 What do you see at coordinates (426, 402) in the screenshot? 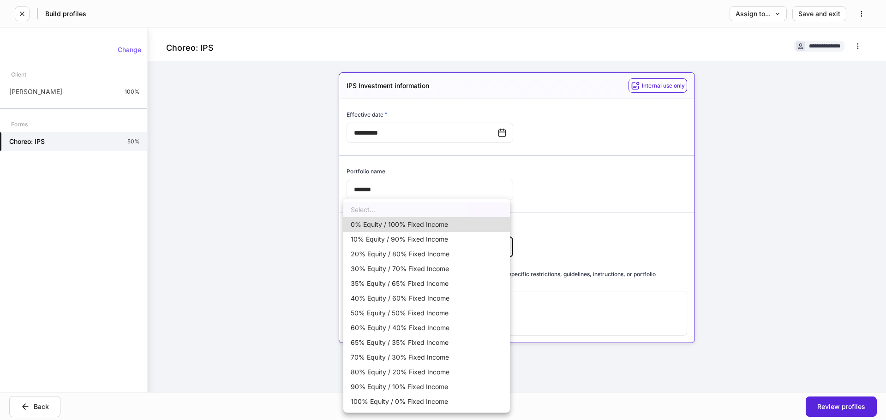
I see `li: 100% Equity / 0% Fixed Income` at bounding box center [426, 402].